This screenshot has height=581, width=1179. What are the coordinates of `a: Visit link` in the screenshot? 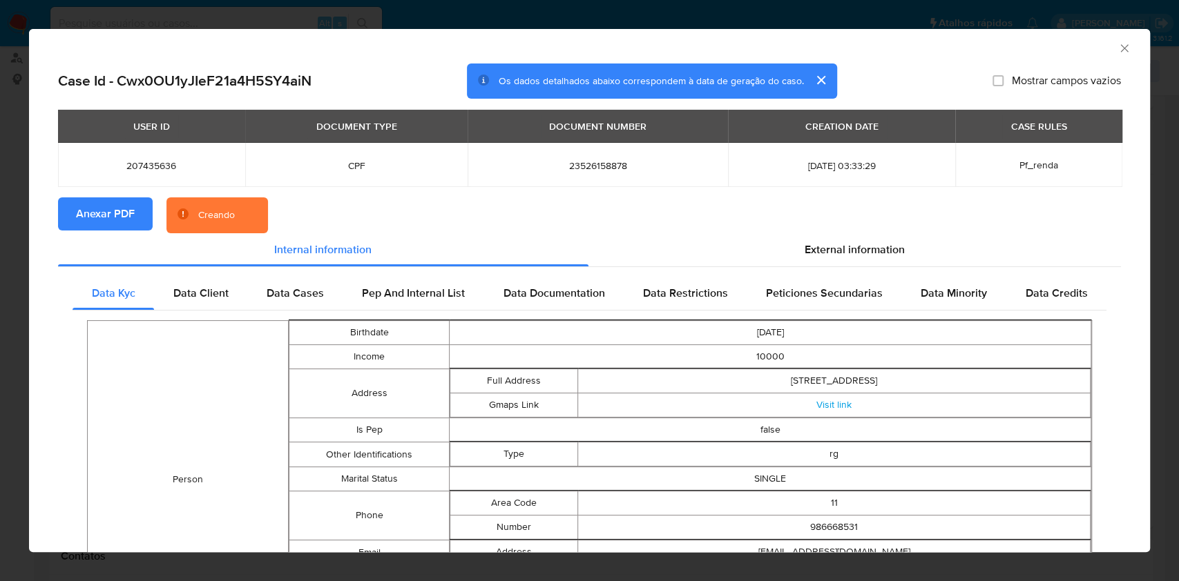 It's located at (833, 405).